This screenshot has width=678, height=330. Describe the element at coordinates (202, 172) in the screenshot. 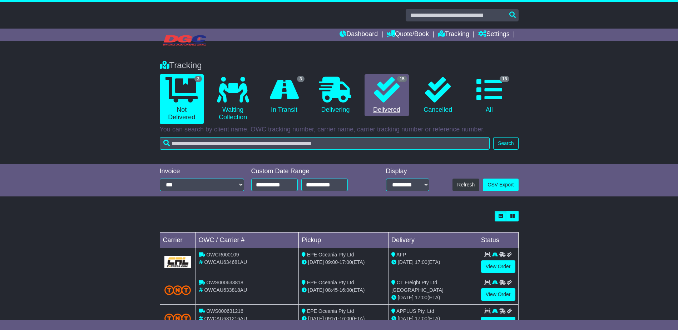

I see `div: Invoice` at that location.